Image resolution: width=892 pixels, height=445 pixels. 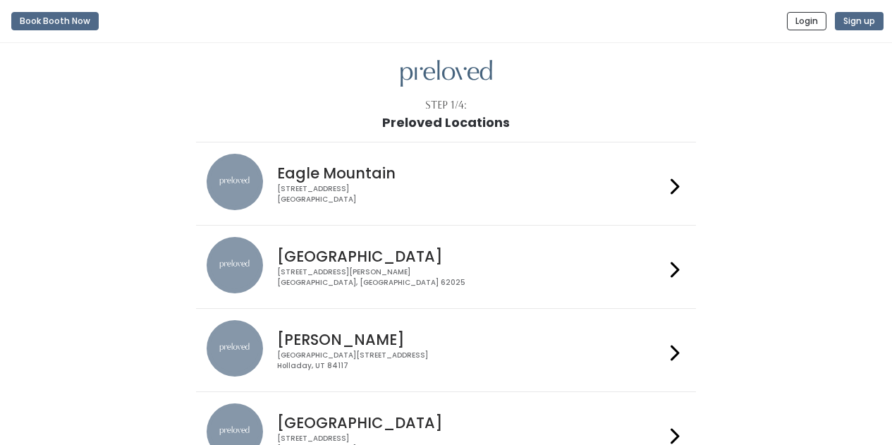 What do you see at coordinates (55, 21) in the screenshot?
I see `a: Book Booth Now` at bounding box center [55, 21].